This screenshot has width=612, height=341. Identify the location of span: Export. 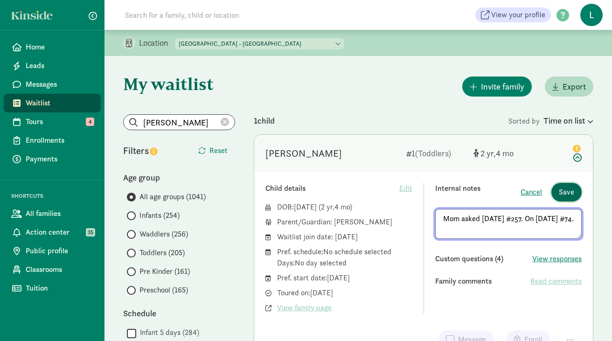
(574, 86).